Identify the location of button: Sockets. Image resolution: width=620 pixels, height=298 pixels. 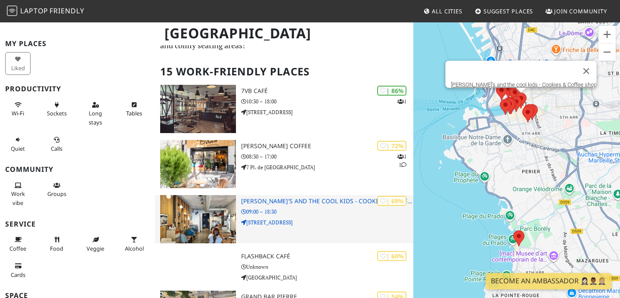
(56, 109).